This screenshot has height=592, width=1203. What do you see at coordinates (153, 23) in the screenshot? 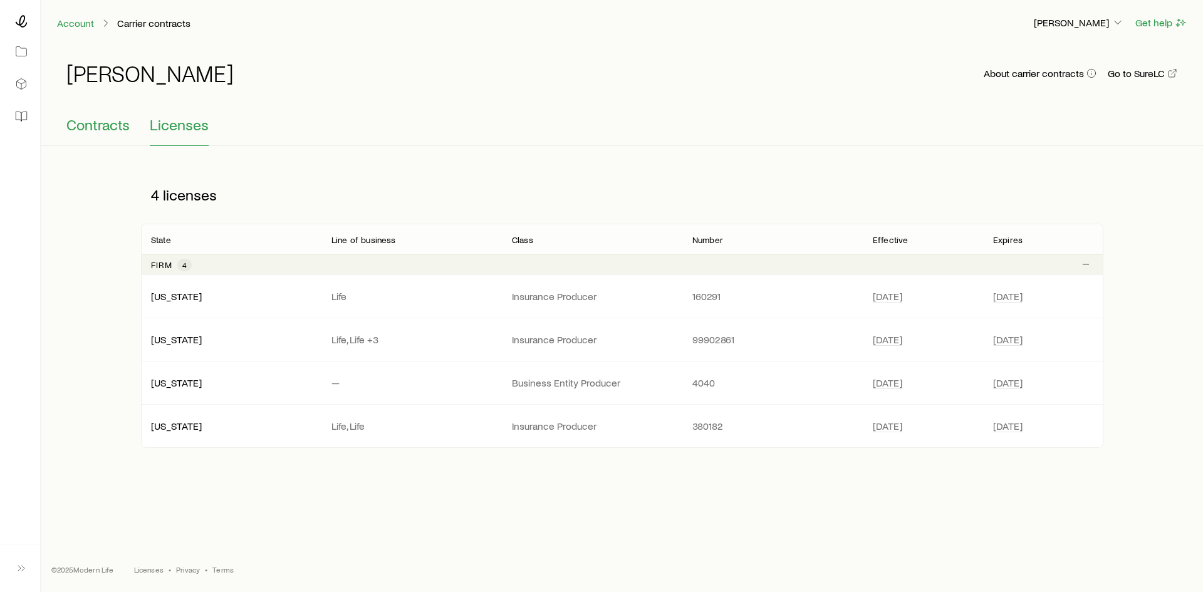
I see `p: Carrier contracts` at bounding box center [153, 23].